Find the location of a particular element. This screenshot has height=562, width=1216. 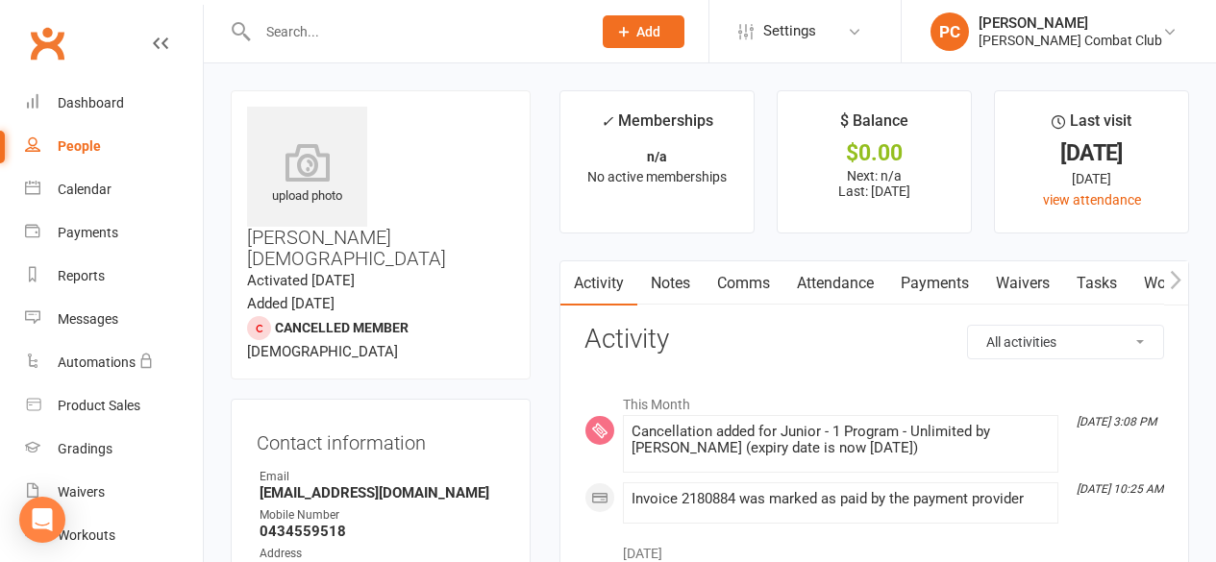

a: Notes is located at coordinates (670, 284).